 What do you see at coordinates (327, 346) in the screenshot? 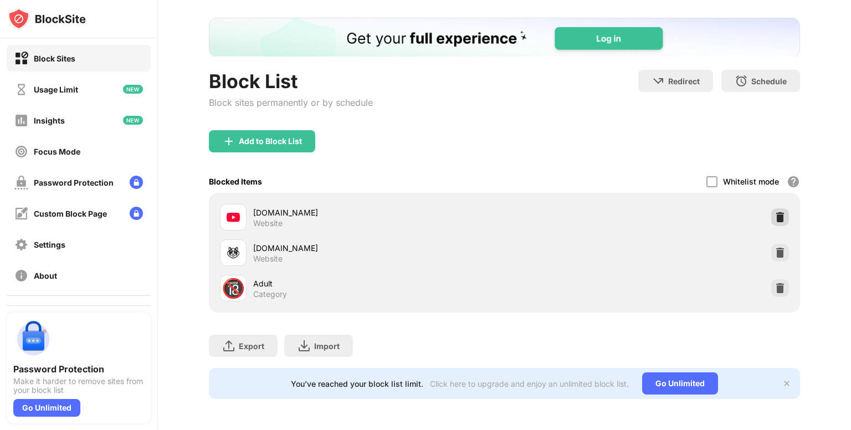
I see `div: Import` at bounding box center [327, 346].